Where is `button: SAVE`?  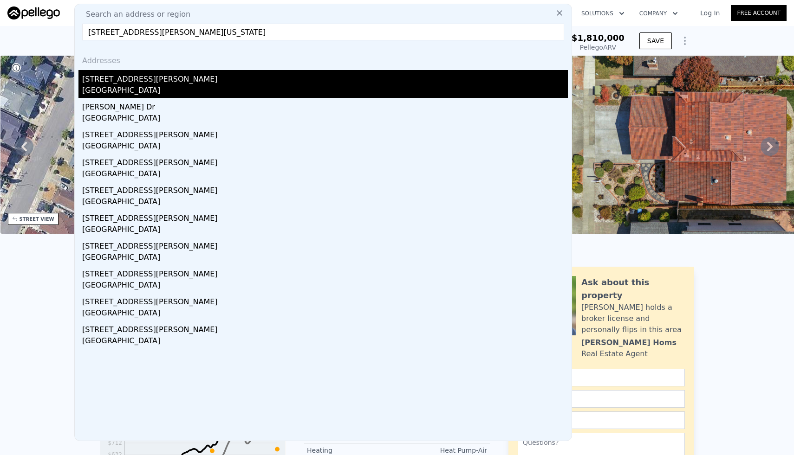
button: SAVE is located at coordinates (656, 41).